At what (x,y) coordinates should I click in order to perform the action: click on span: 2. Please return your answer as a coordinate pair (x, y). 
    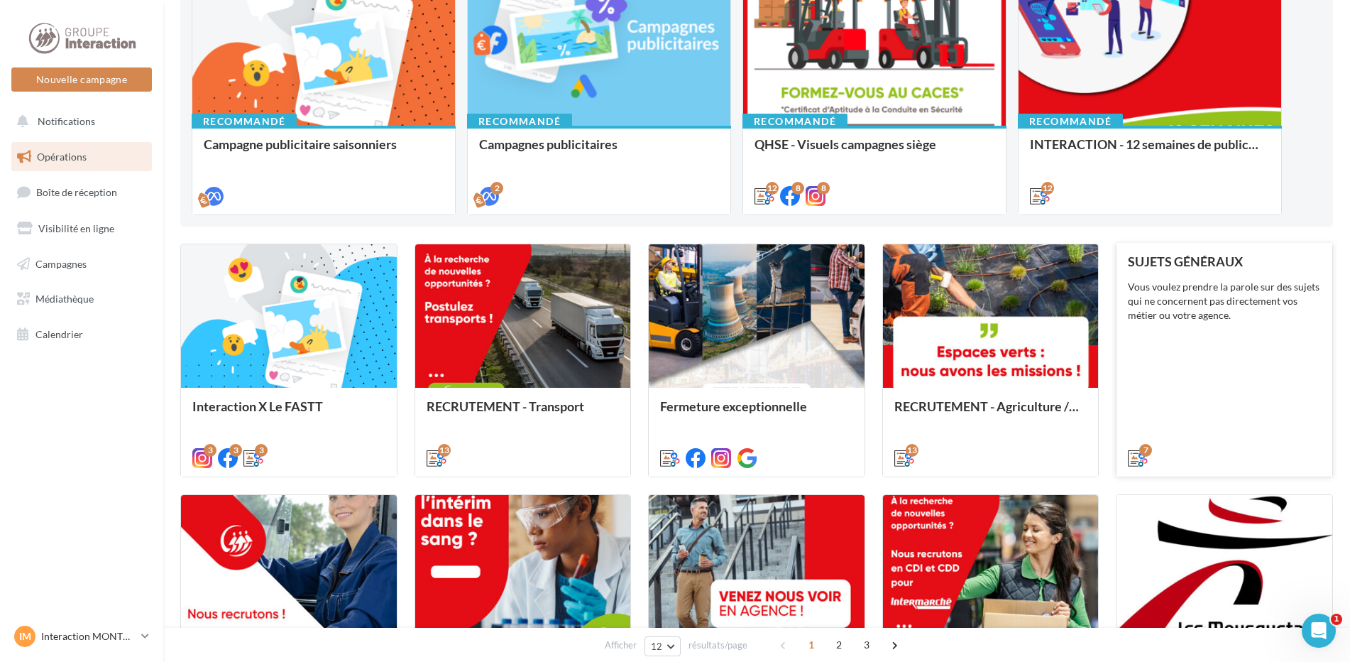
    Looking at the image, I should click on (839, 645).